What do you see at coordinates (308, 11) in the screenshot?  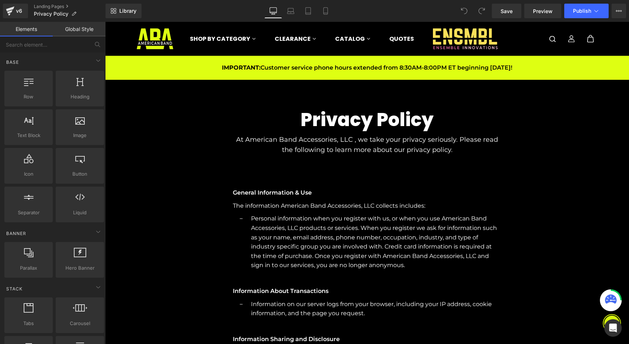 I see `a: Tablet` at bounding box center [308, 11].